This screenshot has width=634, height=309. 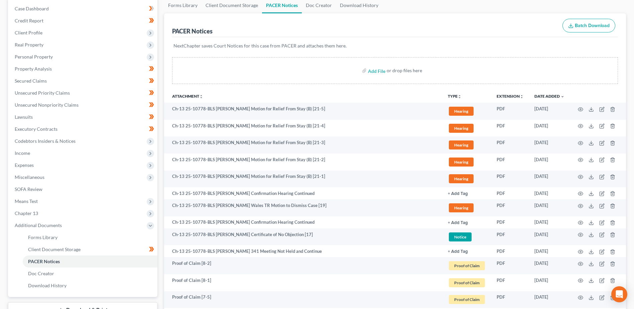 I want to click on span: Unsecured Nonpriority Claims, so click(x=46, y=105).